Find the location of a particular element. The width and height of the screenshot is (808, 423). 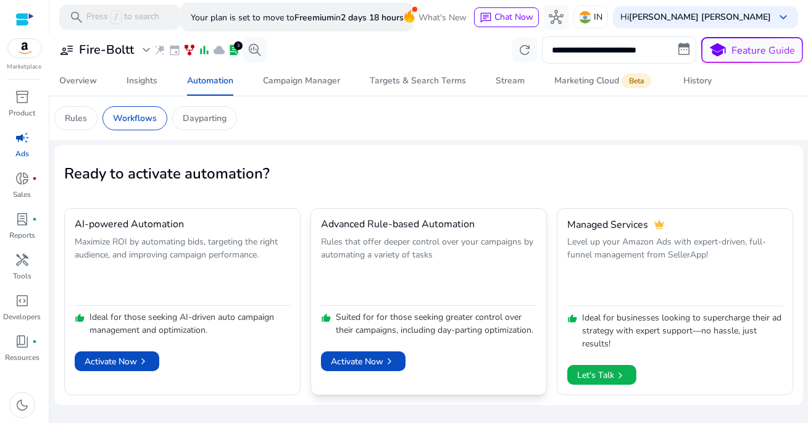

span: dark_mode is located at coordinates (22, 405).